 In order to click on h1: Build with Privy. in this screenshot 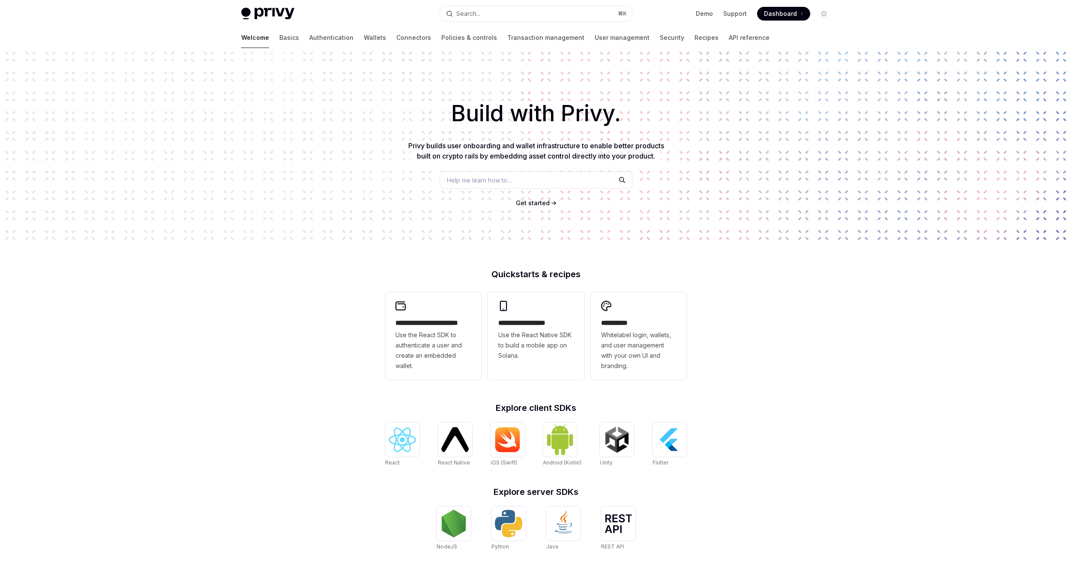, I will do `click(536, 114)`.